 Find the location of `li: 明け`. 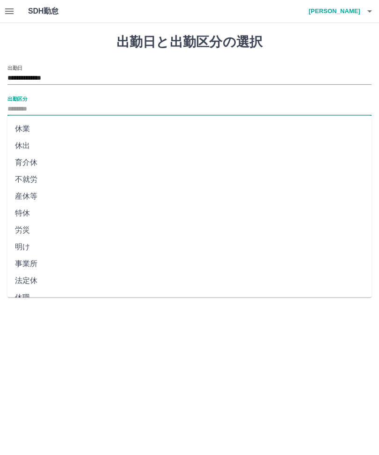

li: 明け is located at coordinates (190, 247).